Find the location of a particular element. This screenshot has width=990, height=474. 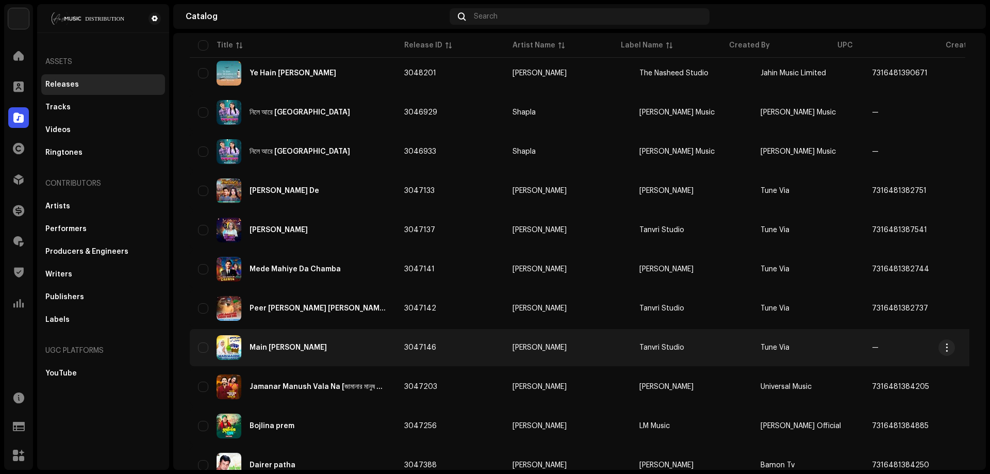

span: HR Liton Official is located at coordinates (801, 426).